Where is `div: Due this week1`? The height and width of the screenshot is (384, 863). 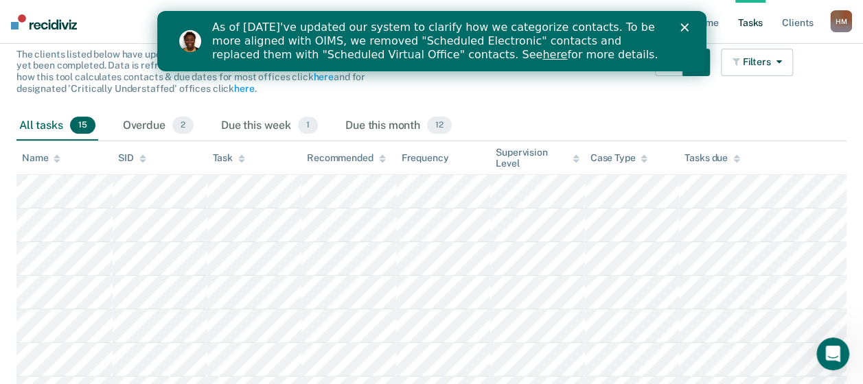
div: Due this week1 is located at coordinates (269, 126).